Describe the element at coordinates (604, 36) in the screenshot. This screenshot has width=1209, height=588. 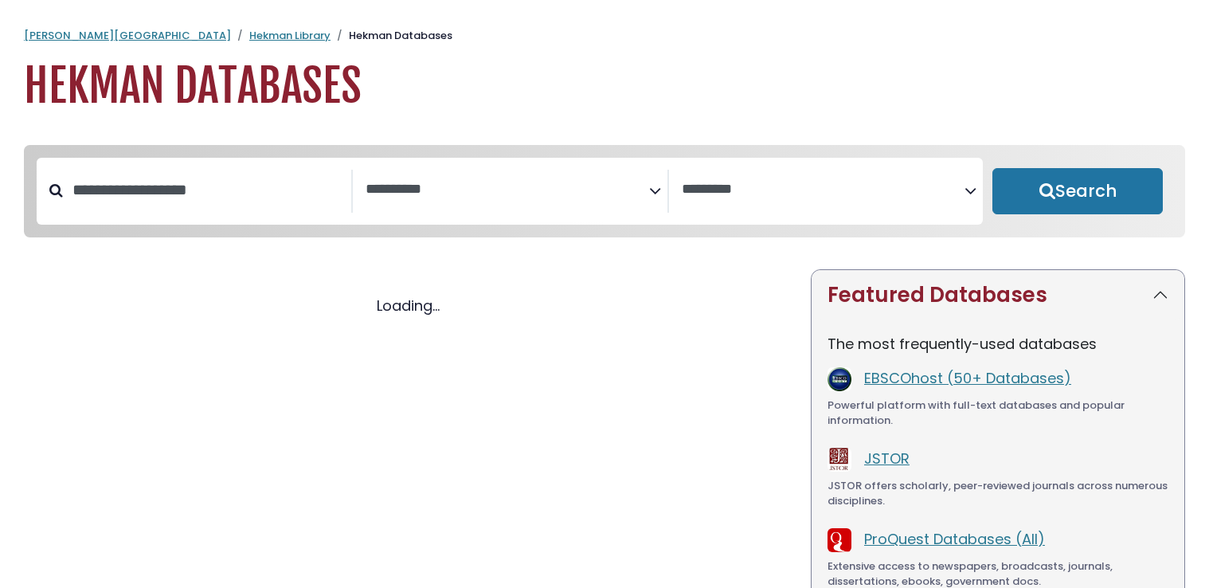
I see `nav: breadcrumb` at that location.